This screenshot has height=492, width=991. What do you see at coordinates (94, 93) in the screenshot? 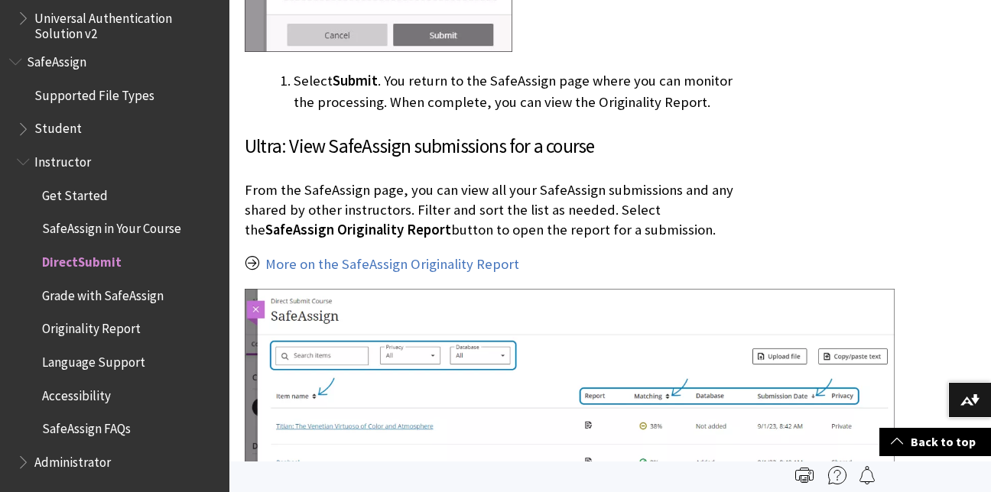
I see `span: Supported File Types` at bounding box center [94, 93].